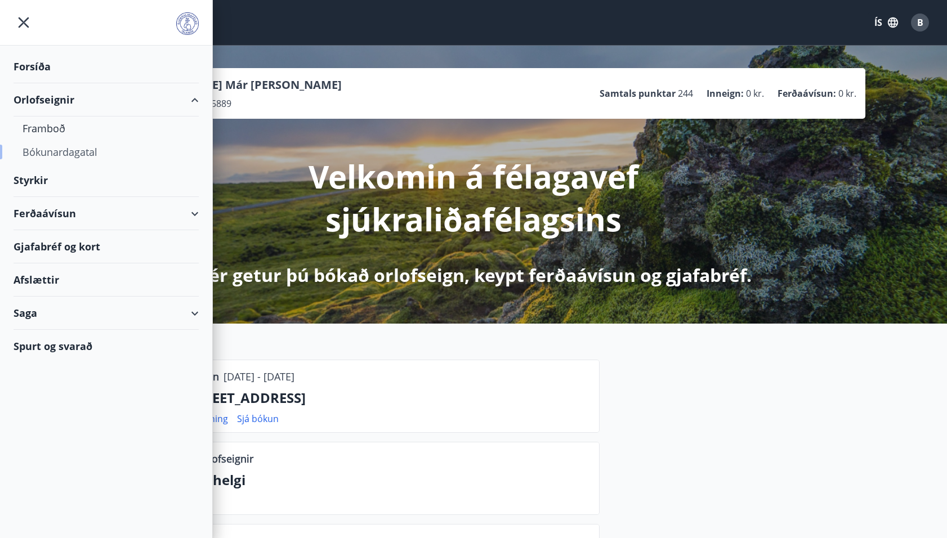 This screenshot has height=538, width=947. Describe the element at coordinates (106, 180) in the screenshot. I see `div: Styrkir` at that location.